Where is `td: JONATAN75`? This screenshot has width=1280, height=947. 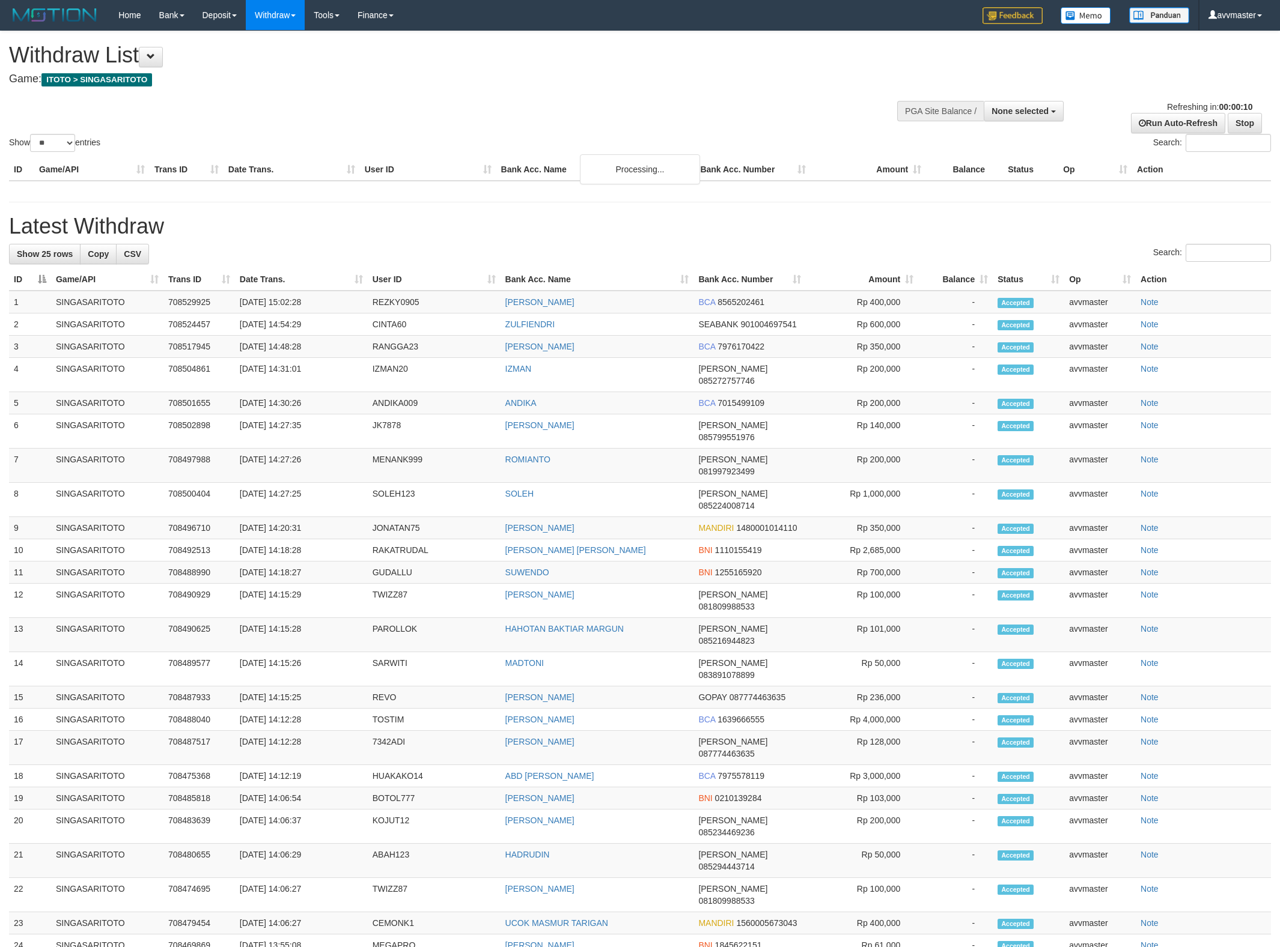 td: JONATAN75 is located at coordinates (434, 528).